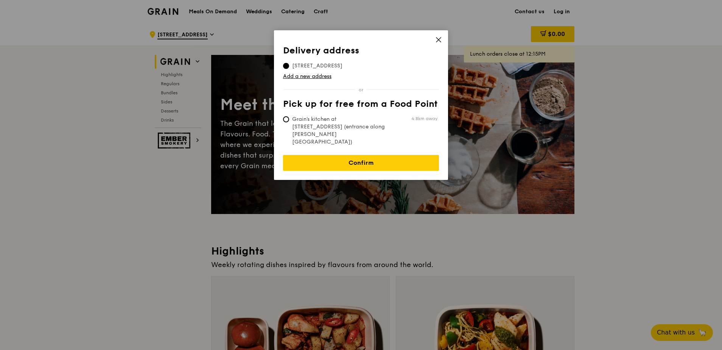  What do you see at coordinates (424, 118) in the screenshot?
I see `span: 4.8km away` at bounding box center [424, 118].